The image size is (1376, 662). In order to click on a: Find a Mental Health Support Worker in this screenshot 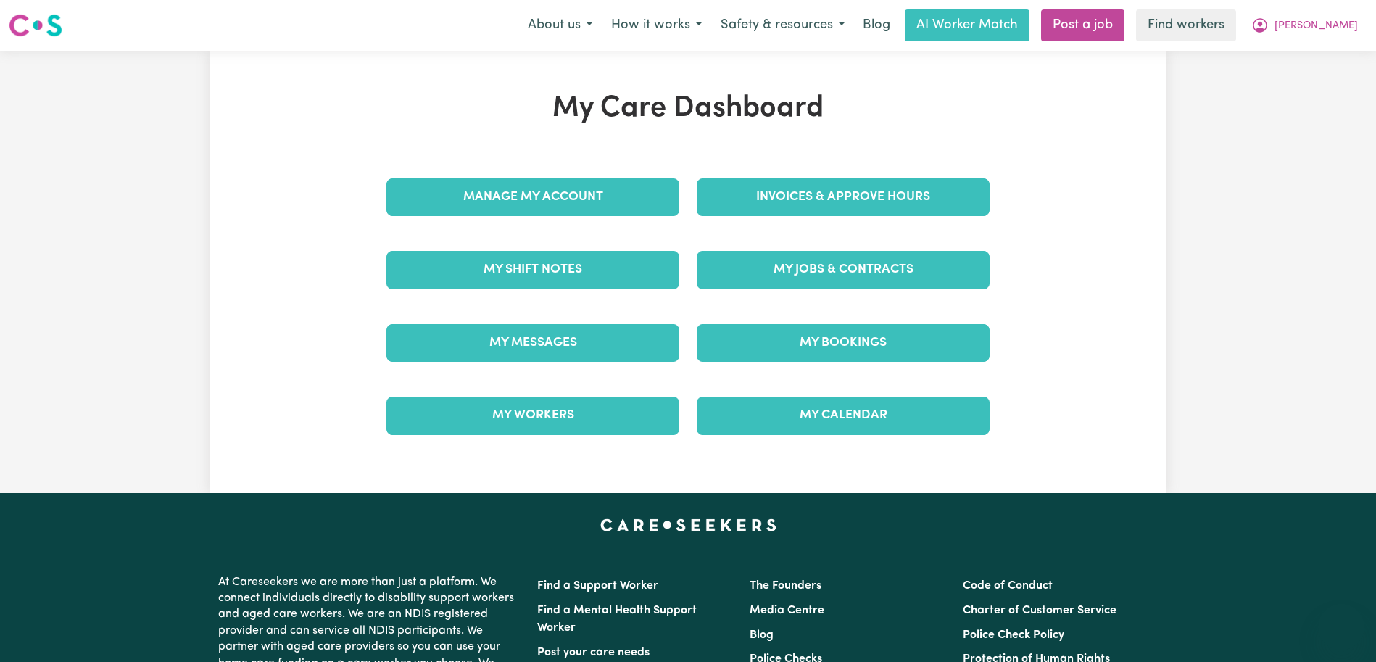, I will do `click(617, 619)`.